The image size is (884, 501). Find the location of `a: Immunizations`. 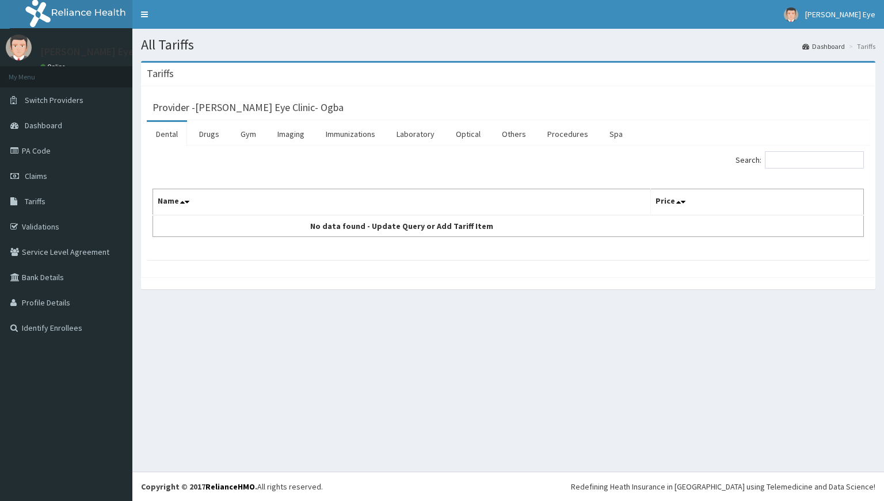

a: Immunizations is located at coordinates (350, 134).